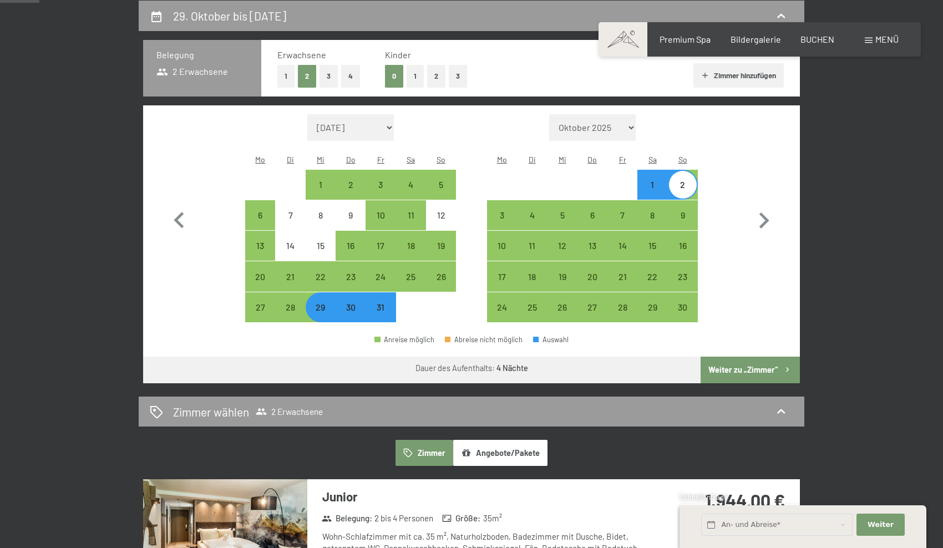 The height and width of the screenshot is (548, 943). Describe the element at coordinates (290, 317) in the screenshot. I see `div: 28` at that location.